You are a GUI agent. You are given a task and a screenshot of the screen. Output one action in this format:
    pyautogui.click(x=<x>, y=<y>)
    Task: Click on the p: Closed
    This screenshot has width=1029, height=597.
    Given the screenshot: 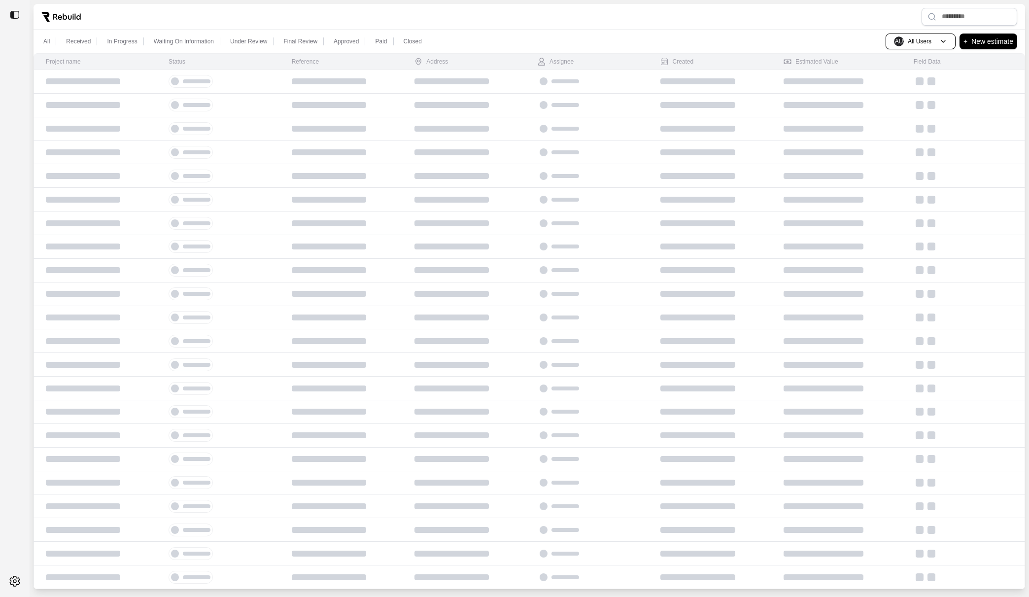 What is the action you would take?
    pyautogui.click(x=413, y=41)
    